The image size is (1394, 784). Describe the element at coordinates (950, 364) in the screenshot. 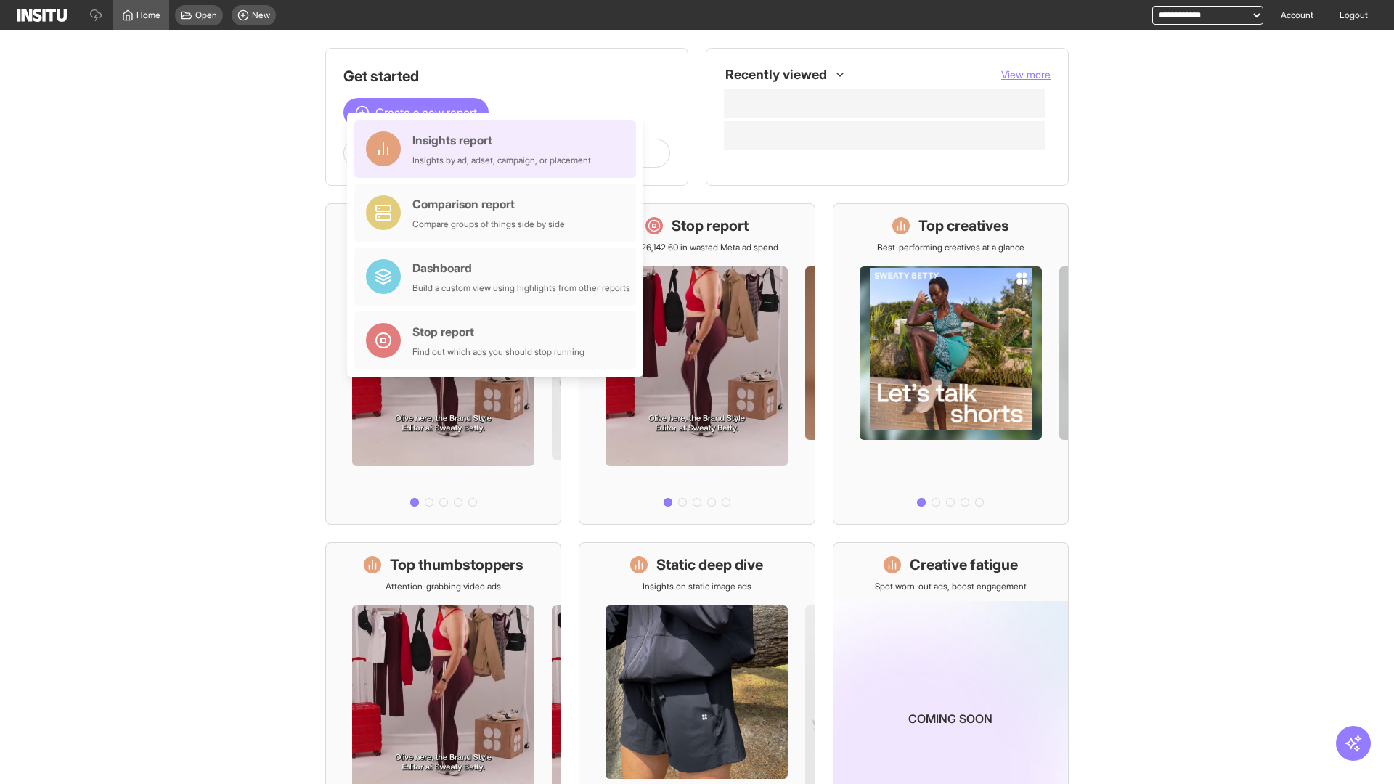

I see `a: Top creativesBest-performing creatives at a glance` at that location.